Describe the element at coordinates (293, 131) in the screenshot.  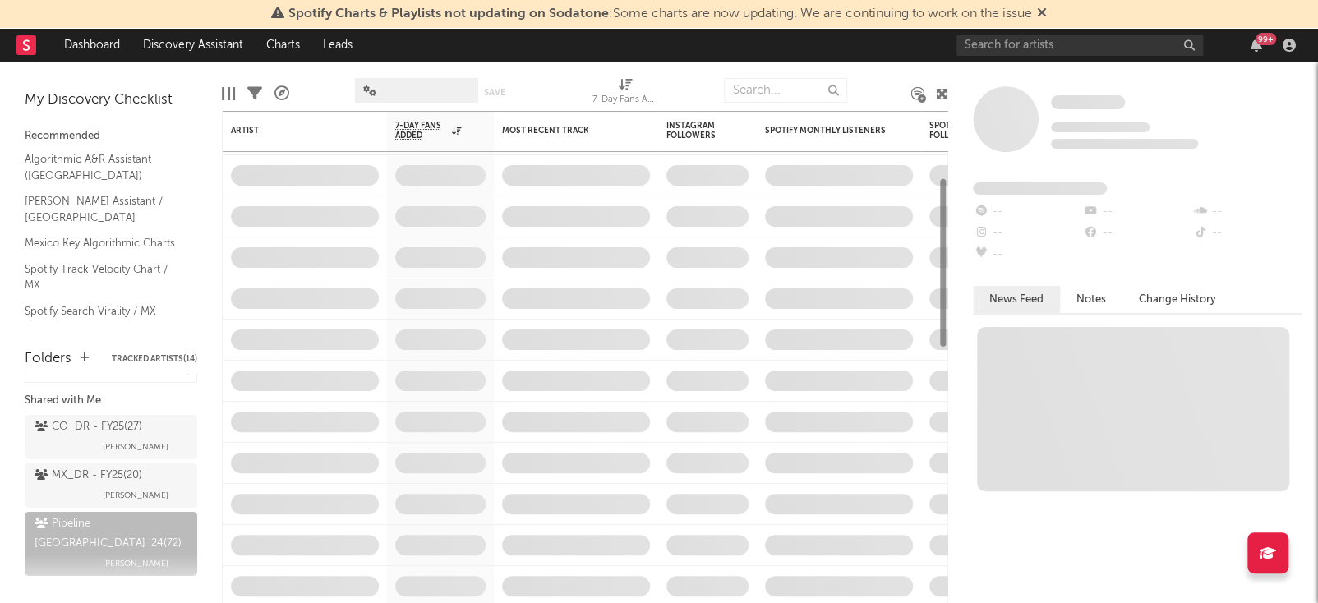
I see `div: Artist` at that location.